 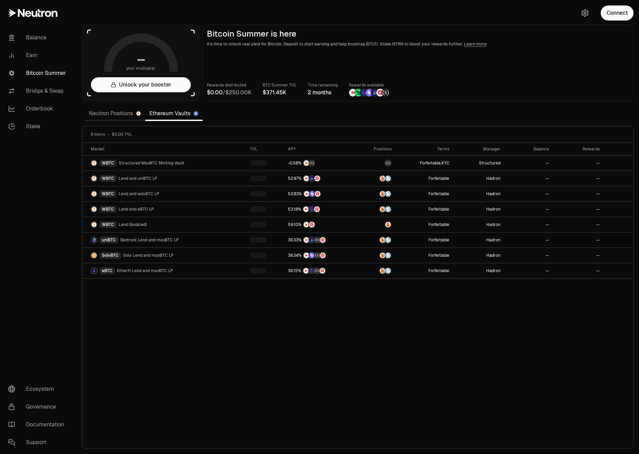 What do you see at coordinates (38, 55) in the screenshot?
I see `a: Earn` at bounding box center [38, 55].